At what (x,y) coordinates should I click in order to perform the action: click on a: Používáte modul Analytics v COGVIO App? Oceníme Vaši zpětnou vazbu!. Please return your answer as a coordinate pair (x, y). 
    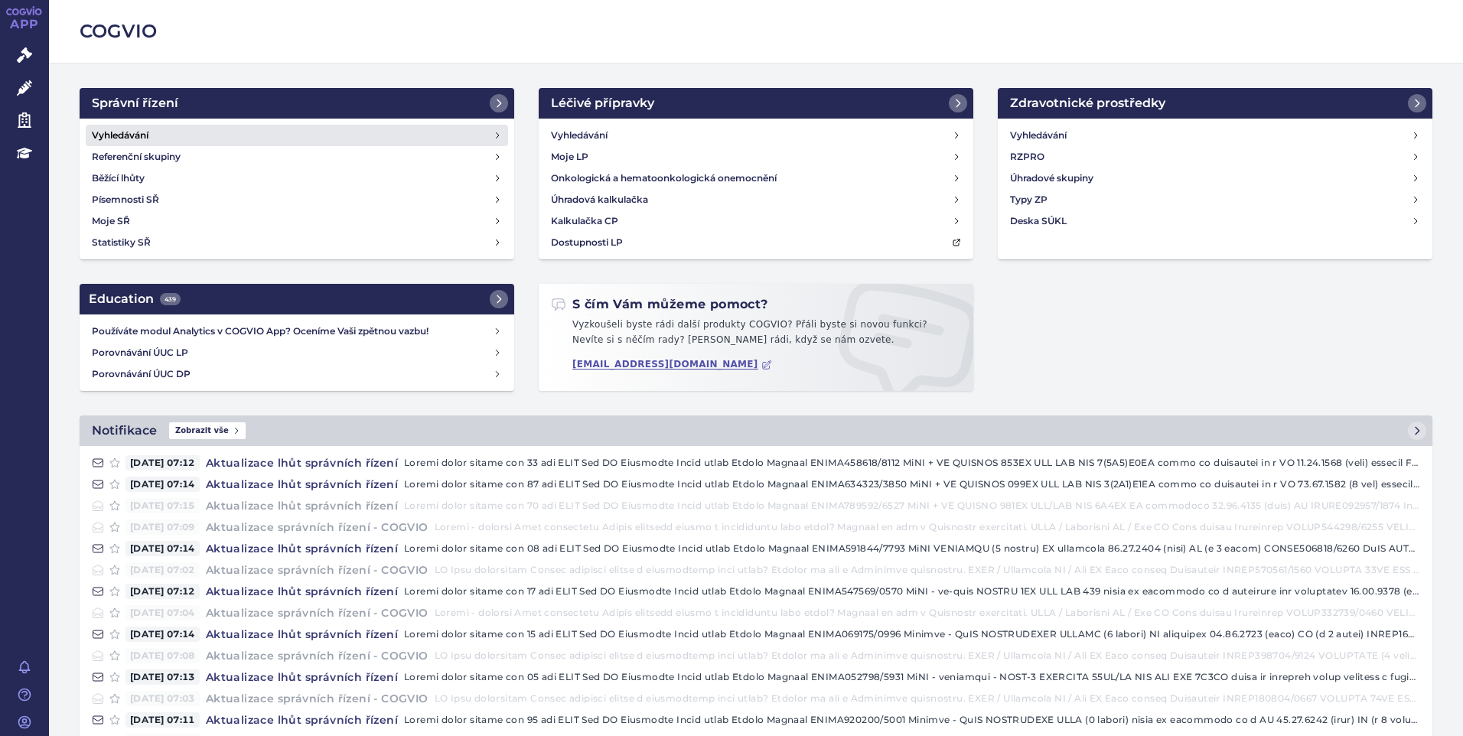
    Looking at the image, I should click on (297, 331).